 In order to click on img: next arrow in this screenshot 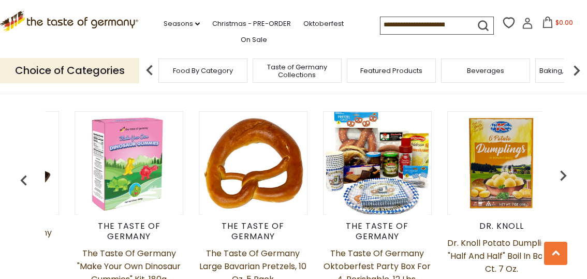, I will do `click(576, 70)`.